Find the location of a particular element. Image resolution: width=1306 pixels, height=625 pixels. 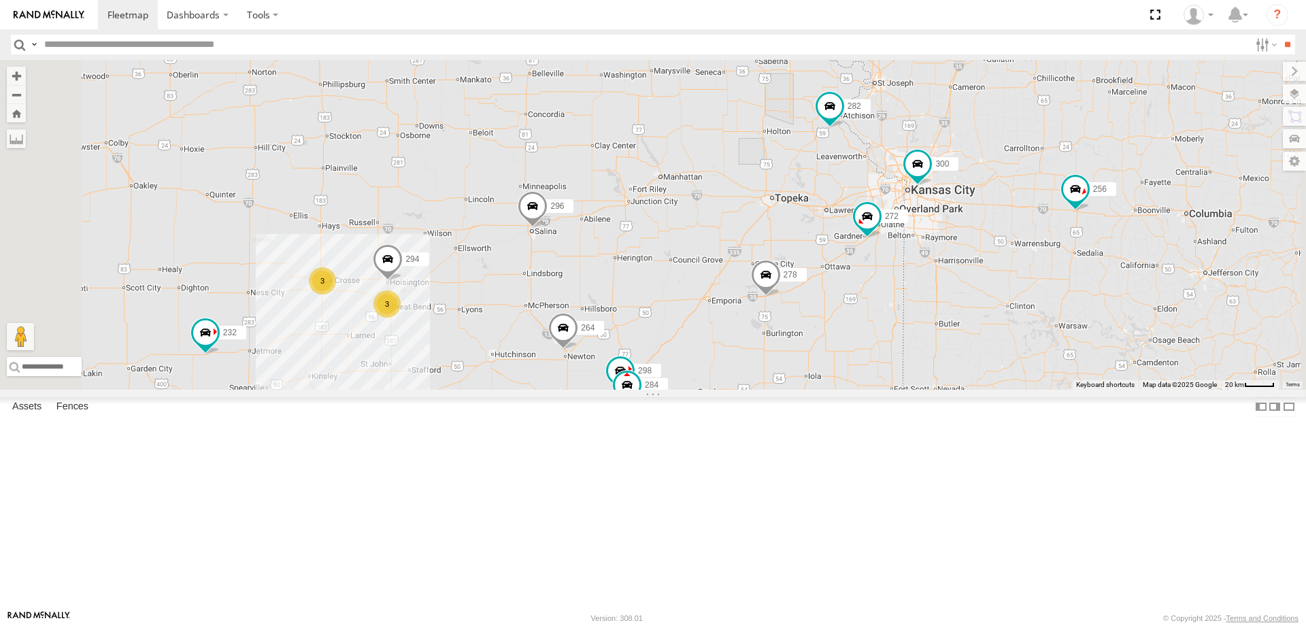

label: Search Filter Options is located at coordinates (1264, 44).